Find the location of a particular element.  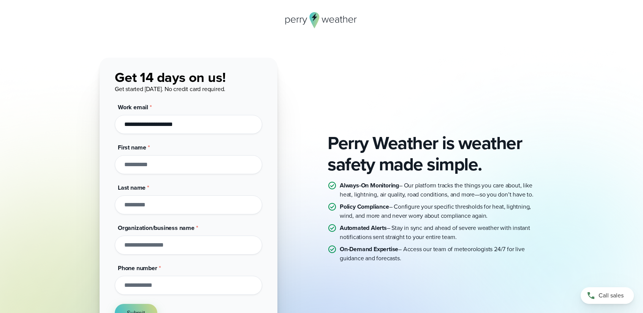

p: – Our platform tracks the things you care about, like heat, lightning, air quality, road conditio... is located at coordinates (442, 190).